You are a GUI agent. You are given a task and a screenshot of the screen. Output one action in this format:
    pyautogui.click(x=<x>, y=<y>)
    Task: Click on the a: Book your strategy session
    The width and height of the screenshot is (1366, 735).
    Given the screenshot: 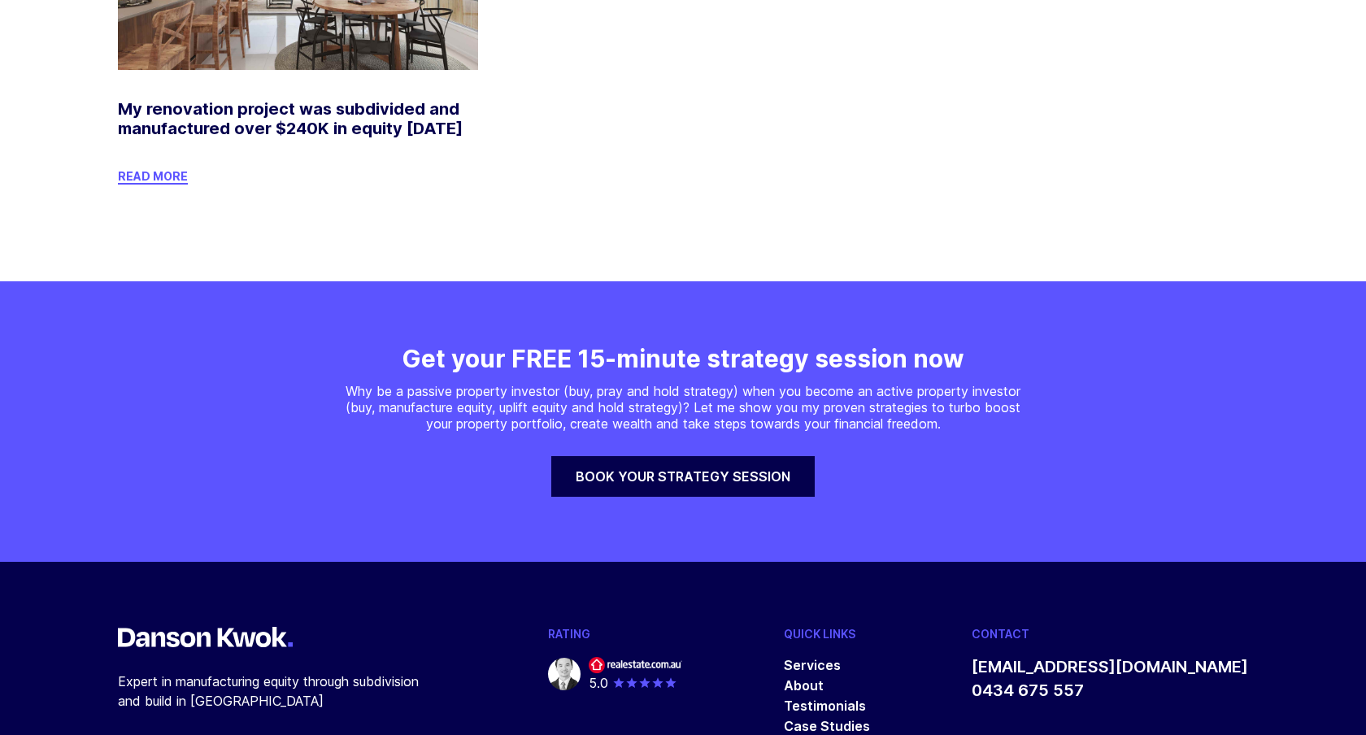 What is the action you would take?
    pyautogui.click(x=683, y=476)
    